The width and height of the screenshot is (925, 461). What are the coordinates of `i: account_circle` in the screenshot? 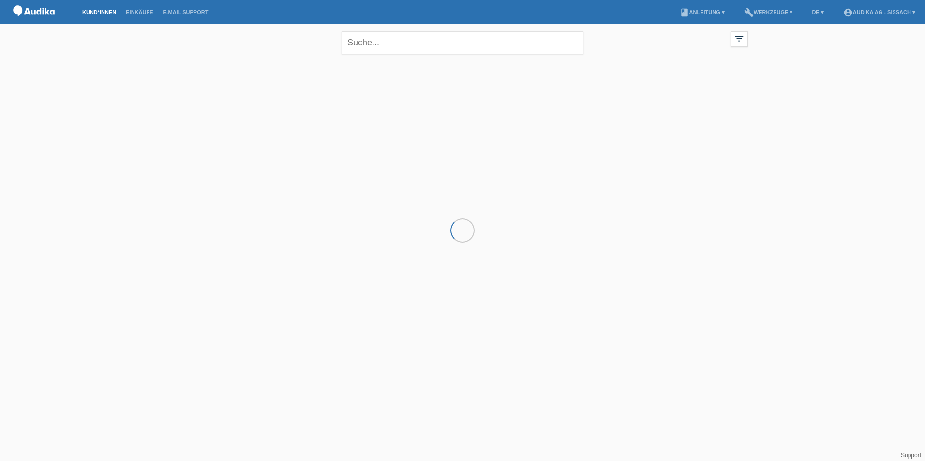 It's located at (848, 13).